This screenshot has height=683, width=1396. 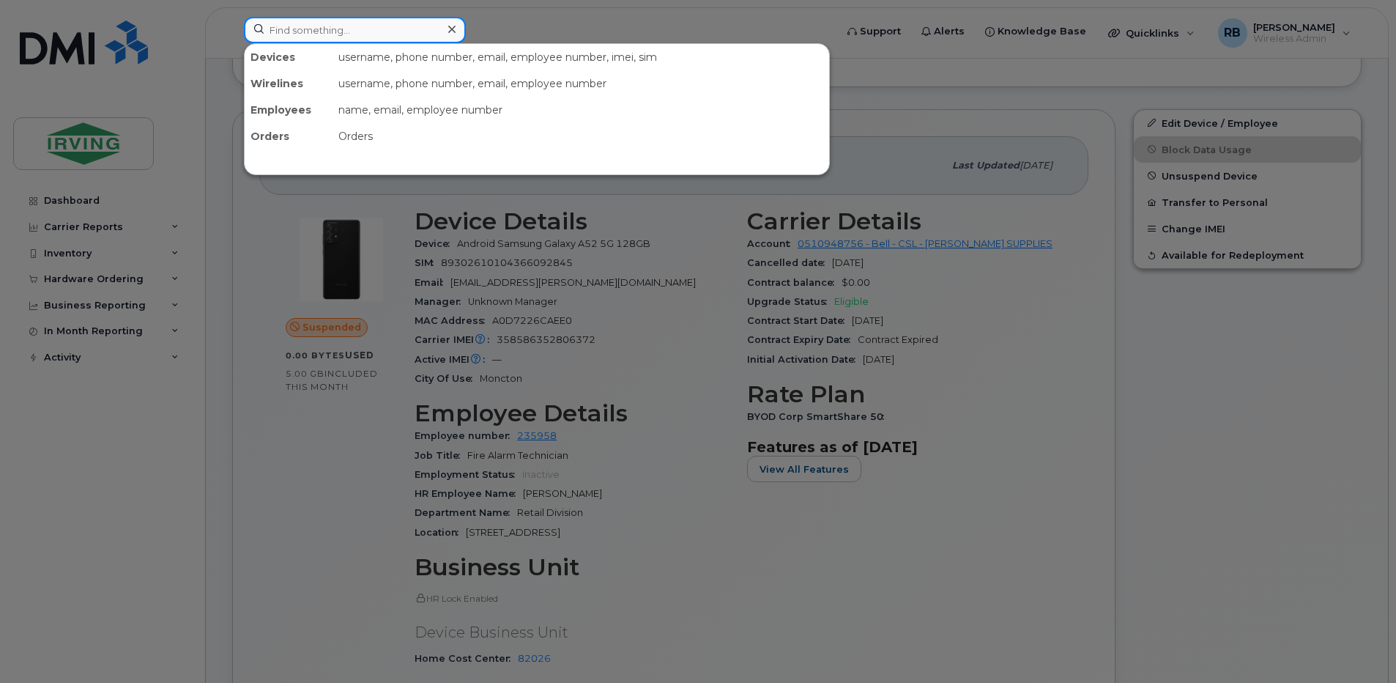 I want to click on div: Wirelines, so click(x=289, y=84).